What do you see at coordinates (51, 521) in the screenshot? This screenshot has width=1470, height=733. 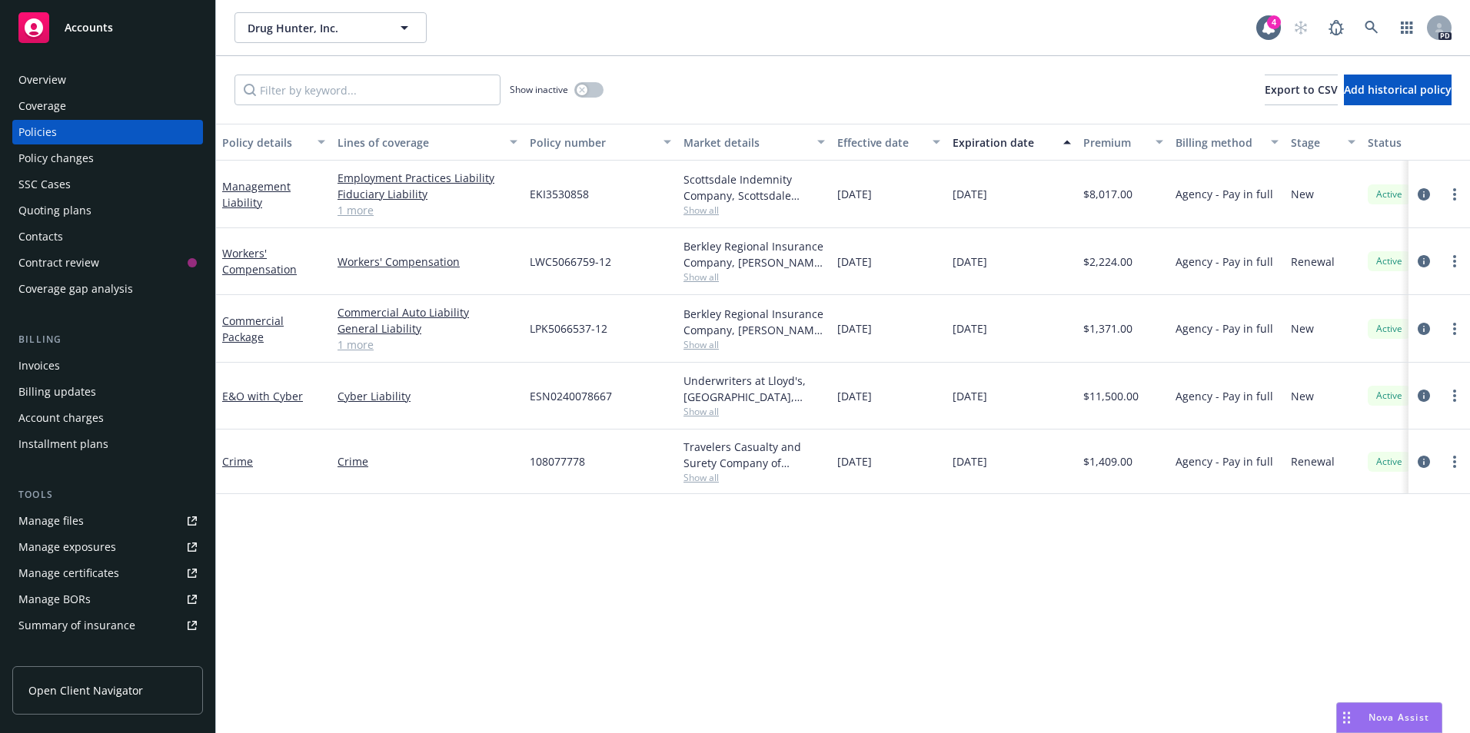 I see `div: Manage files` at bounding box center [51, 521].